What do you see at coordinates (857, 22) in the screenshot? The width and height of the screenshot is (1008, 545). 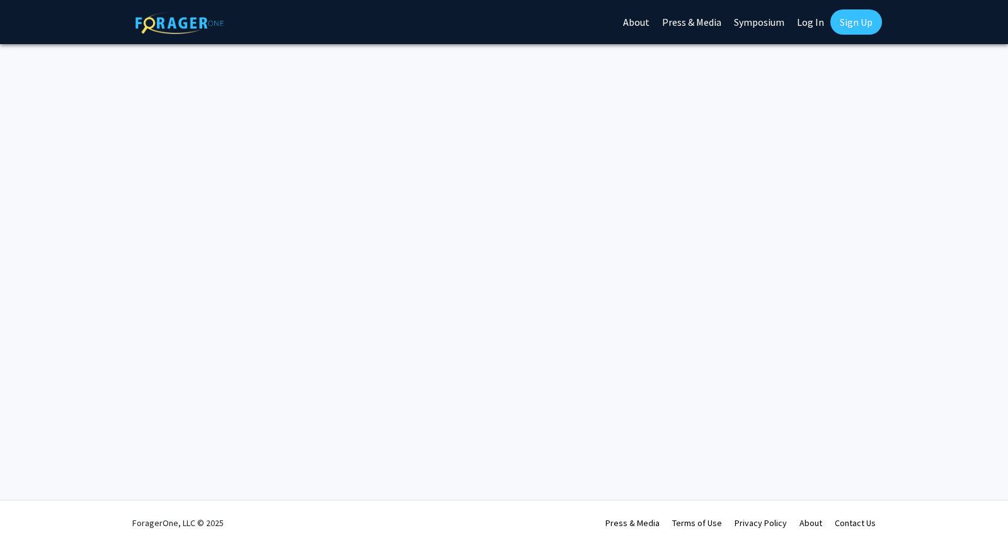 I see `a: Sign Up` at bounding box center [857, 22].